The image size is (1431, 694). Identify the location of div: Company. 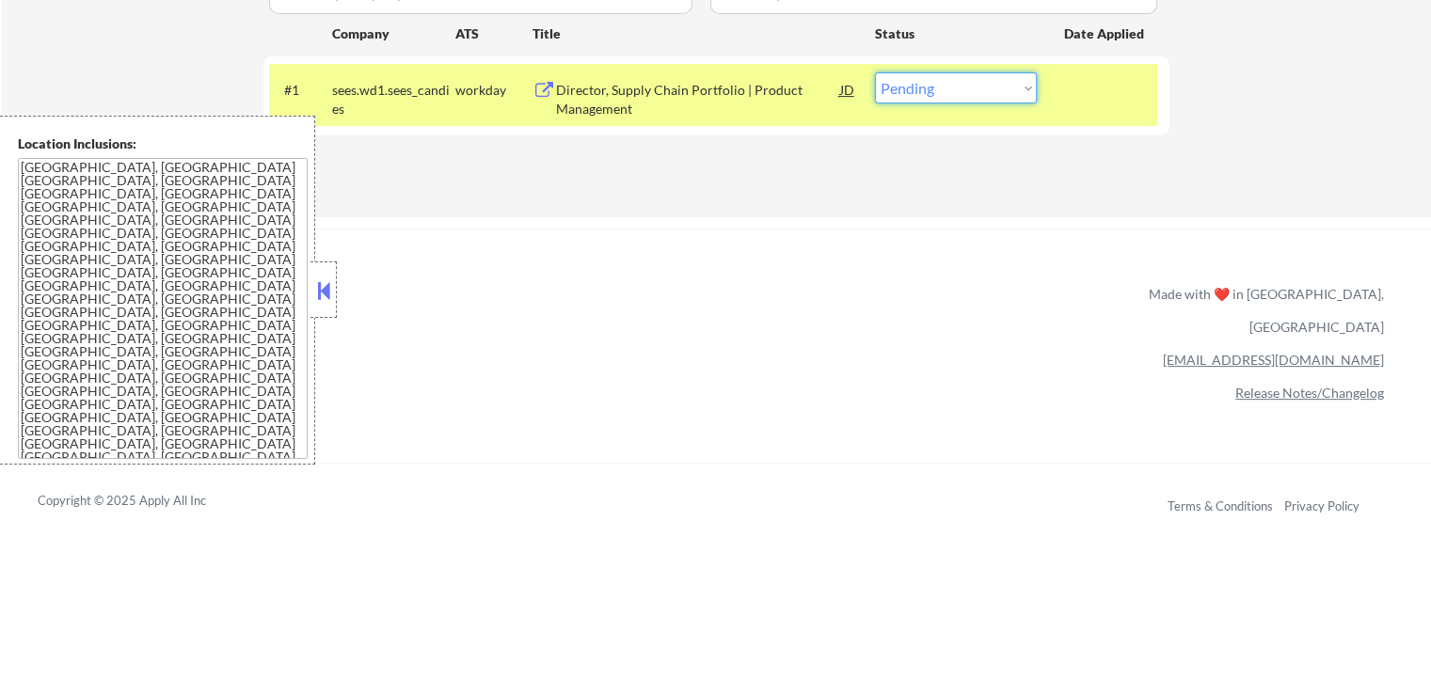
(393, 34).